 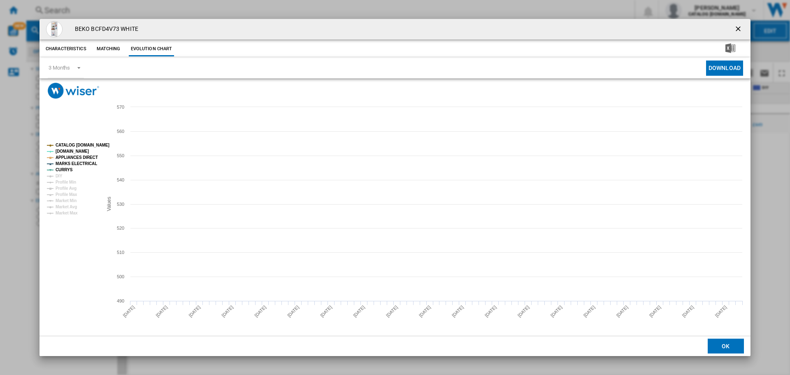 I want to click on tspan: 520, so click(x=120, y=228).